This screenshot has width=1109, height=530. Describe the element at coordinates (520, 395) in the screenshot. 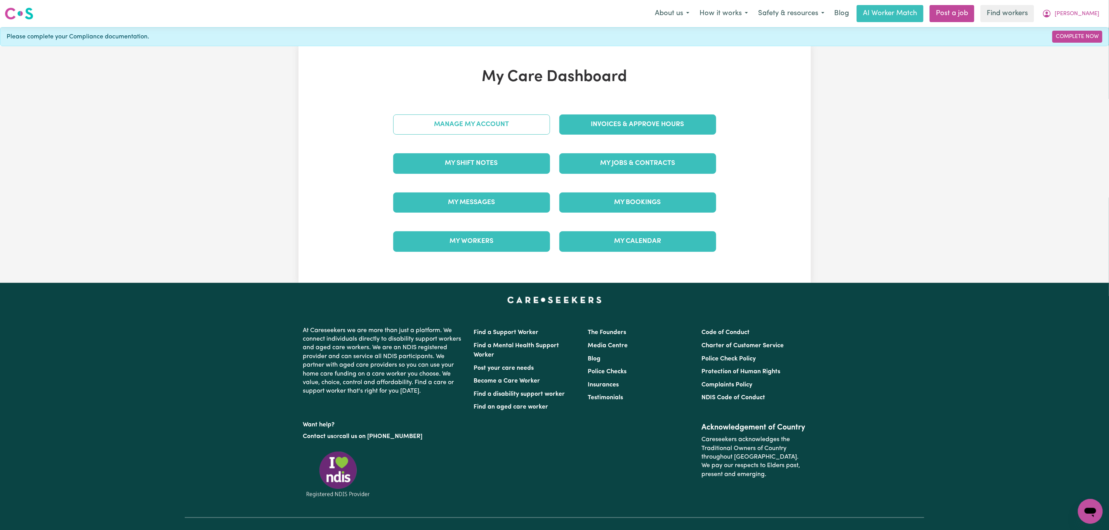

I see `a: Find a disability support worker` at that location.